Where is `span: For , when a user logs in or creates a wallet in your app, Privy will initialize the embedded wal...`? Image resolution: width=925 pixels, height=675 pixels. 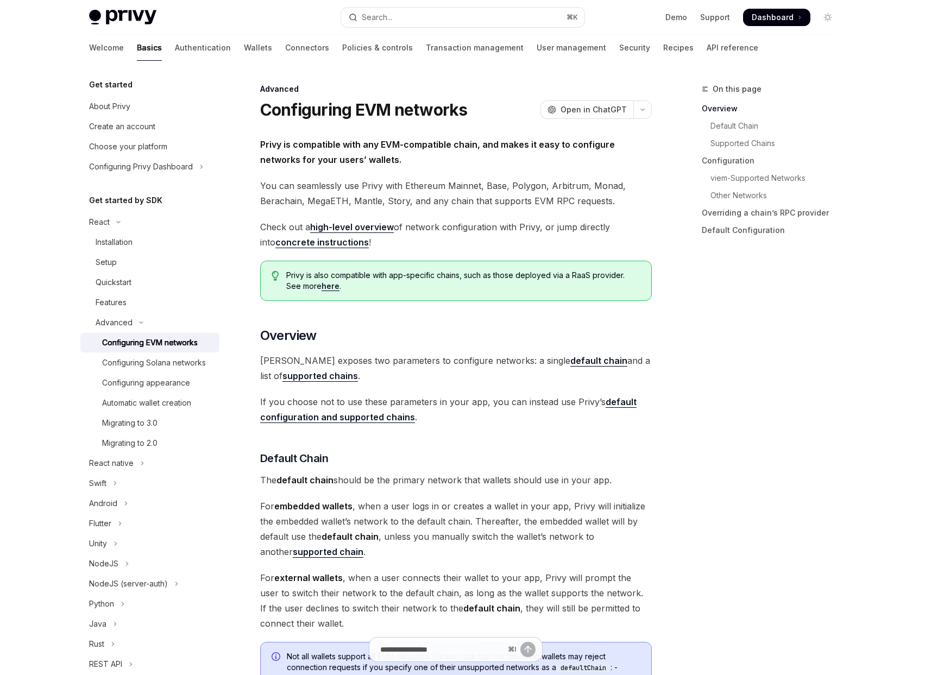
span: For , when a user logs in or creates a wallet in your app, Privy will initialize the embedded wal... is located at coordinates (456, 529).